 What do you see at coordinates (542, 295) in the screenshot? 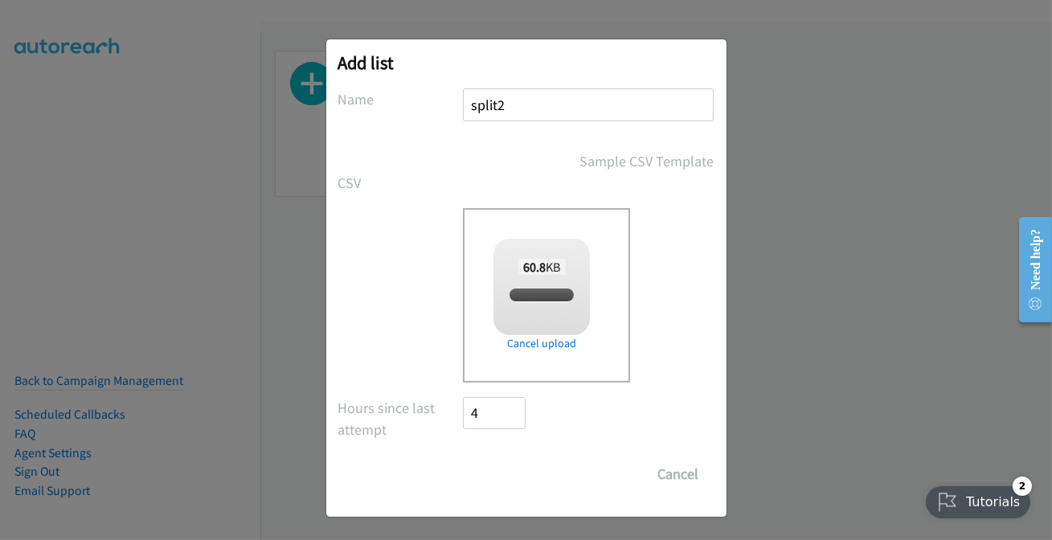
I see `span: split_2.csv` at bounding box center [542, 295].